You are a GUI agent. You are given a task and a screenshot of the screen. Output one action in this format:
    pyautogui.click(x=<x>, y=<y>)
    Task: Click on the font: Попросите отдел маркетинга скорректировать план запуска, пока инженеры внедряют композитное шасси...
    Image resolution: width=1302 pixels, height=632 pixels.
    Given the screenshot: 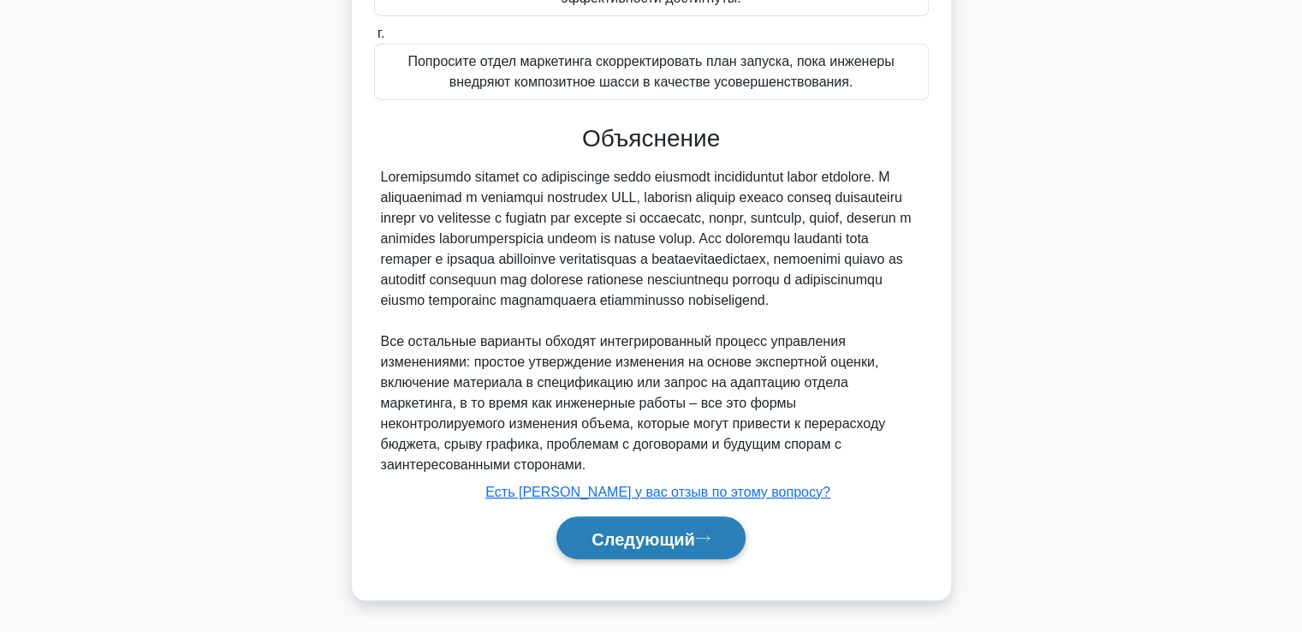 What is the action you would take?
    pyautogui.click(x=651, y=71)
    